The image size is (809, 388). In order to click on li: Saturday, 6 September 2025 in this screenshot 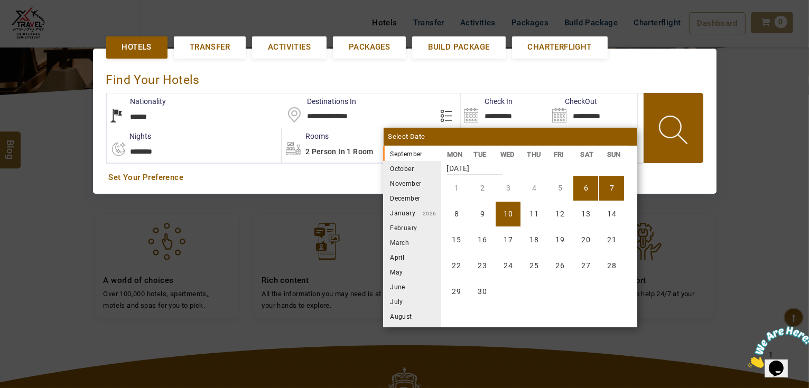, I will do `click(586, 188)`.